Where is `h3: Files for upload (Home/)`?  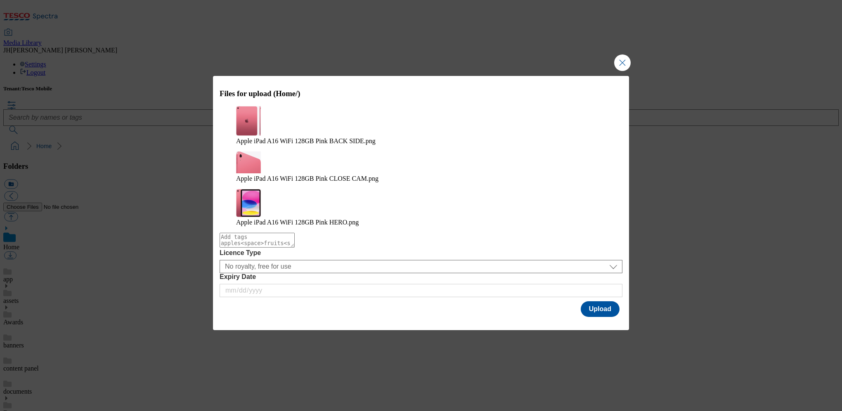 h3: Files for upload (Home/) is located at coordinates (421, 94).